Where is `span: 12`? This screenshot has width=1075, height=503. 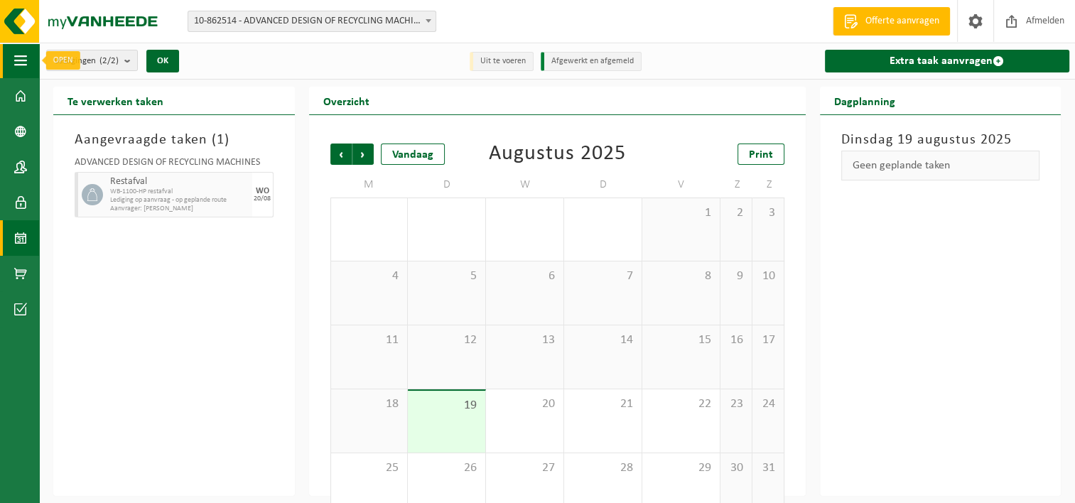 span: 12 is located at coordinates (446, 340).